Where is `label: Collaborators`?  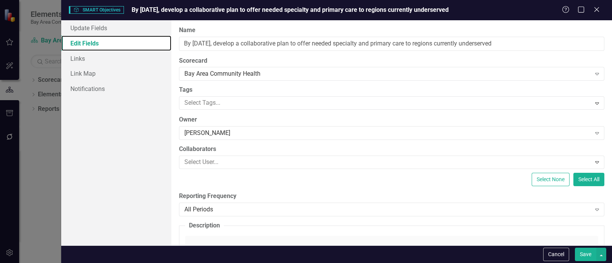
label: Collaborators is located at coordinates (392, 149).